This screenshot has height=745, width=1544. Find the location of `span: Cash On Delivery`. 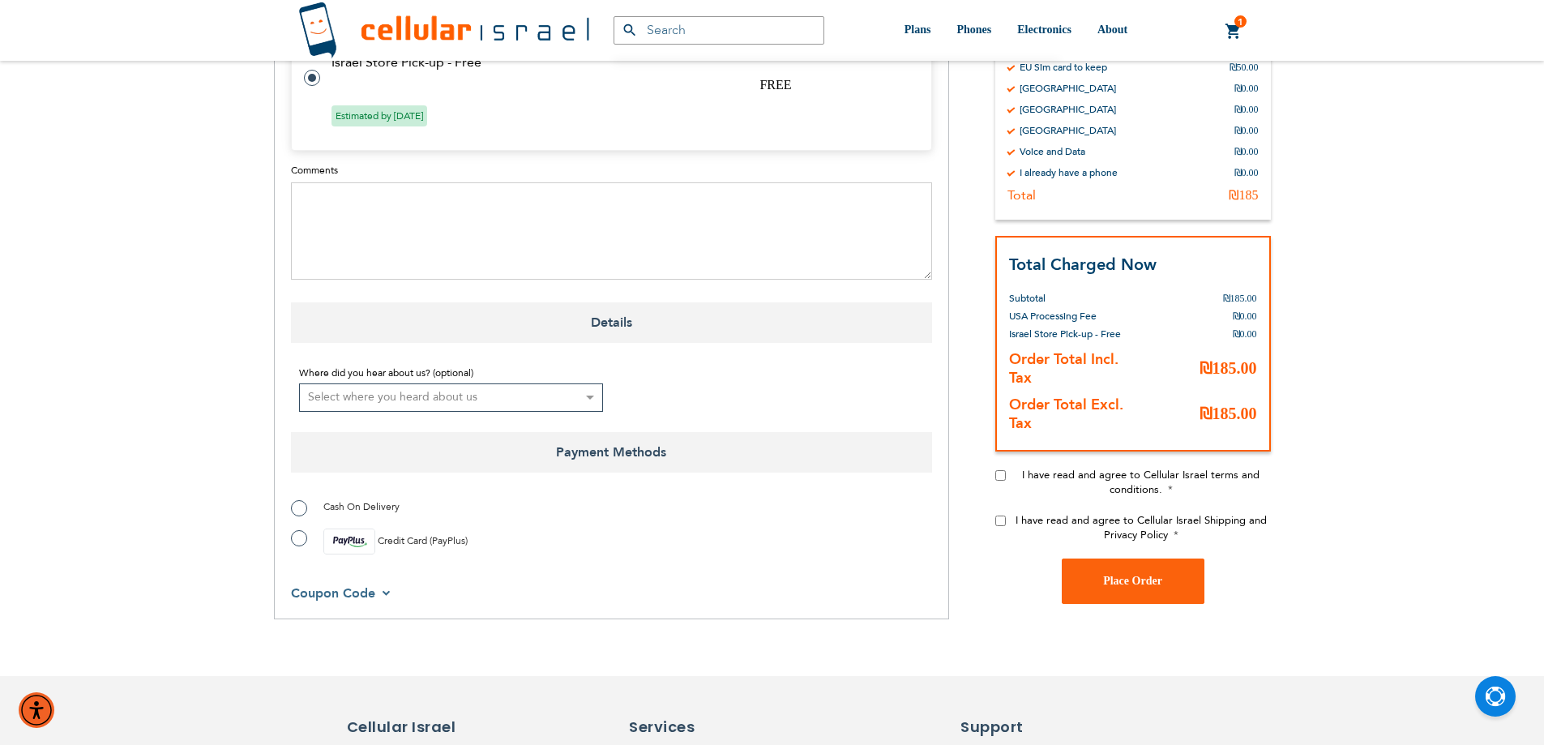

span: Cash On Delivery is located at coordinates (361, 507).